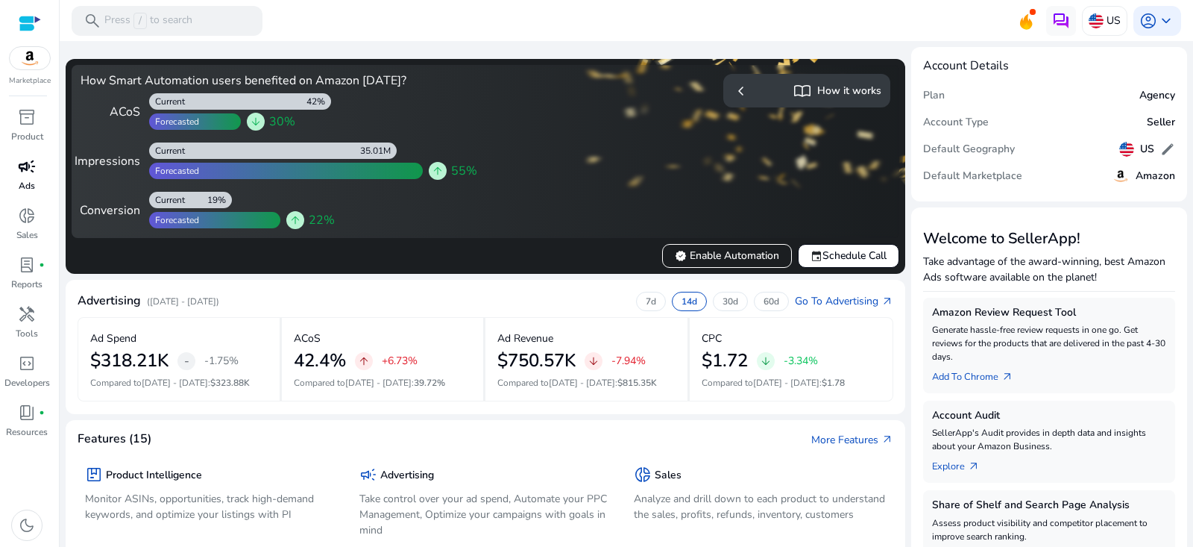  I want to click on a: Explorearrow_outward, so click(962, 463).